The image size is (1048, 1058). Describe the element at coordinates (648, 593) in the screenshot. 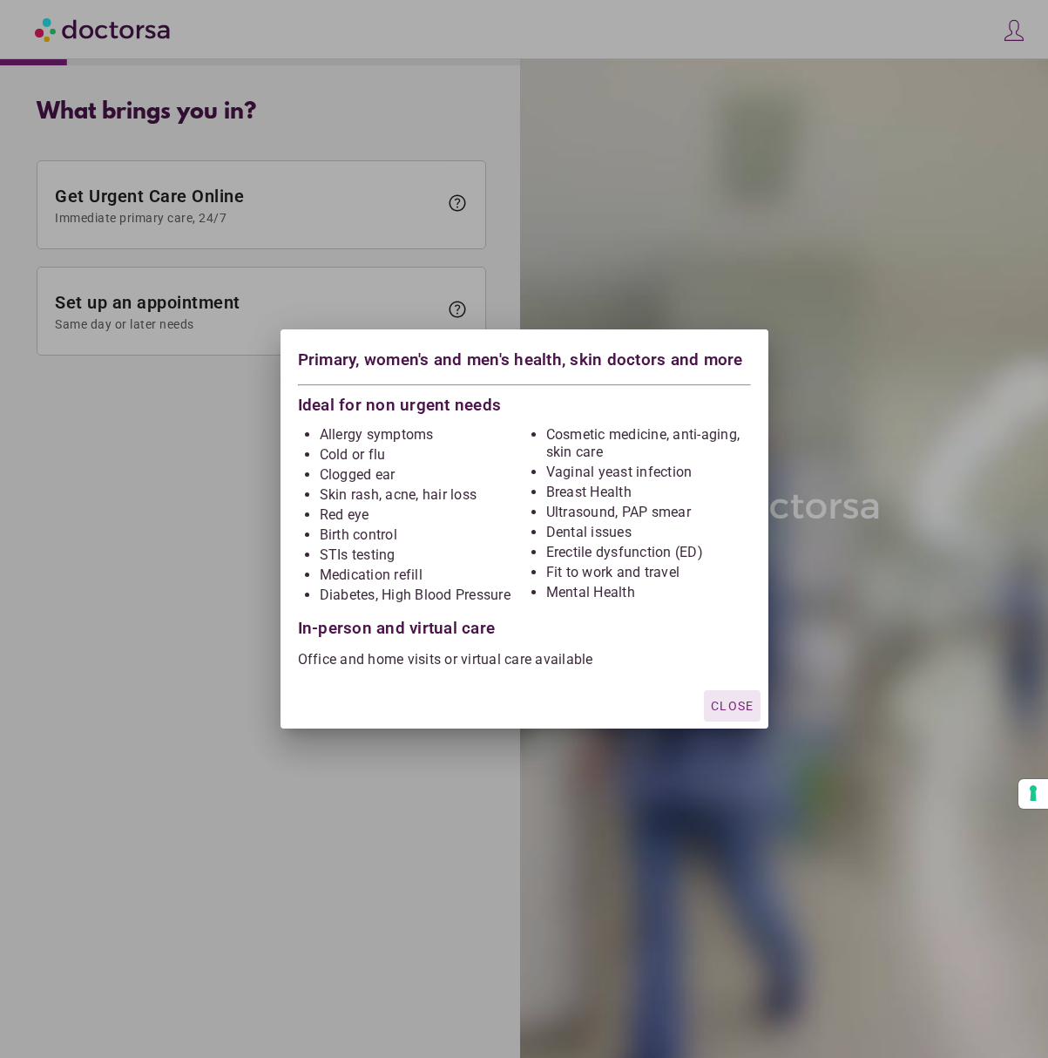

I see `li: Mental Health` at that location.